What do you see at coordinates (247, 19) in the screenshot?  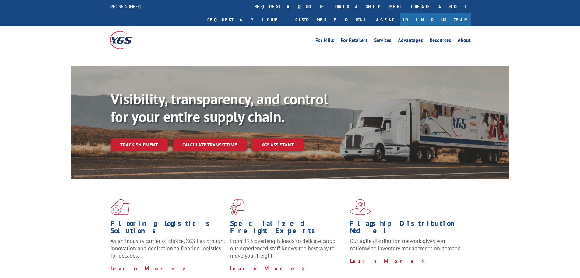 I see `a: Request a pickup` at bounding box center [247, 19].